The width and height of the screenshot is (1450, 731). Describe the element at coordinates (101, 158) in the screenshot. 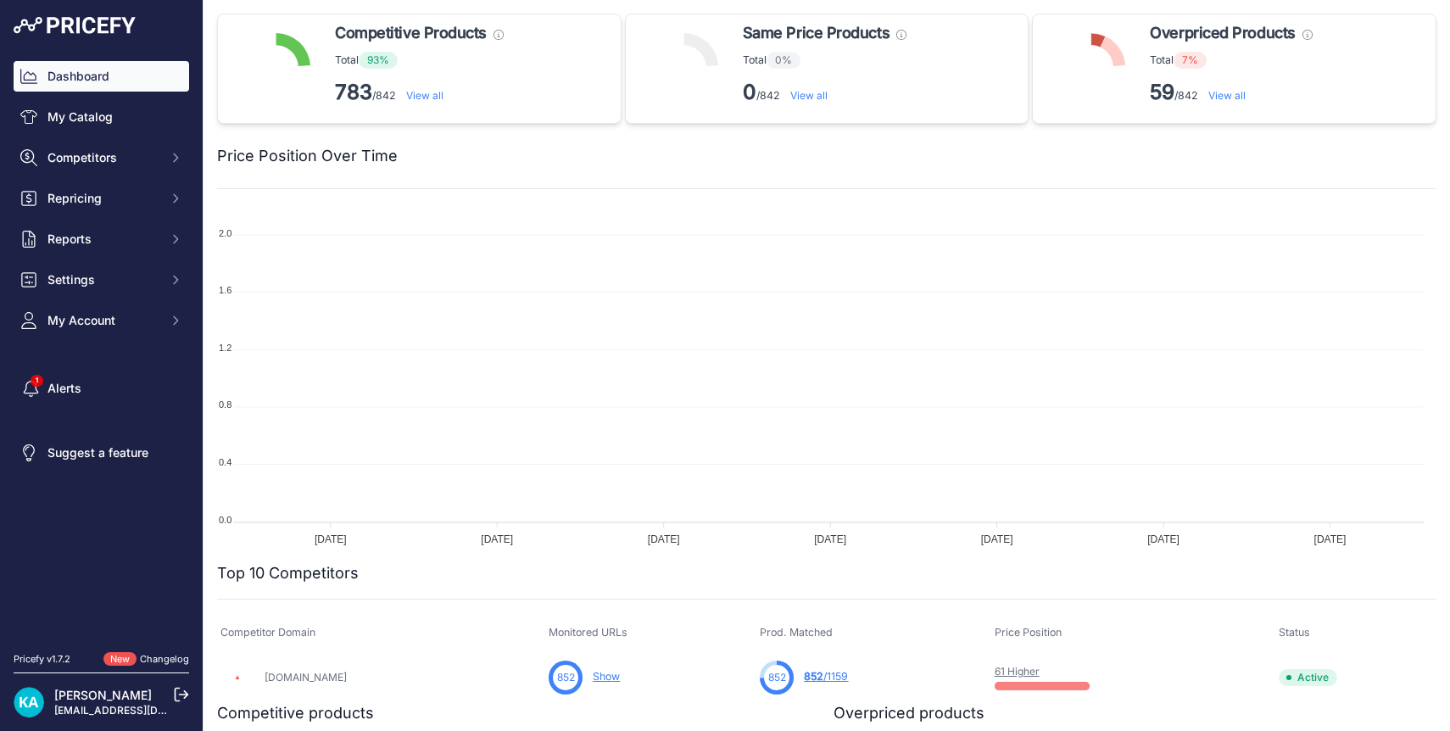

I see `button: Competitors` at that location.